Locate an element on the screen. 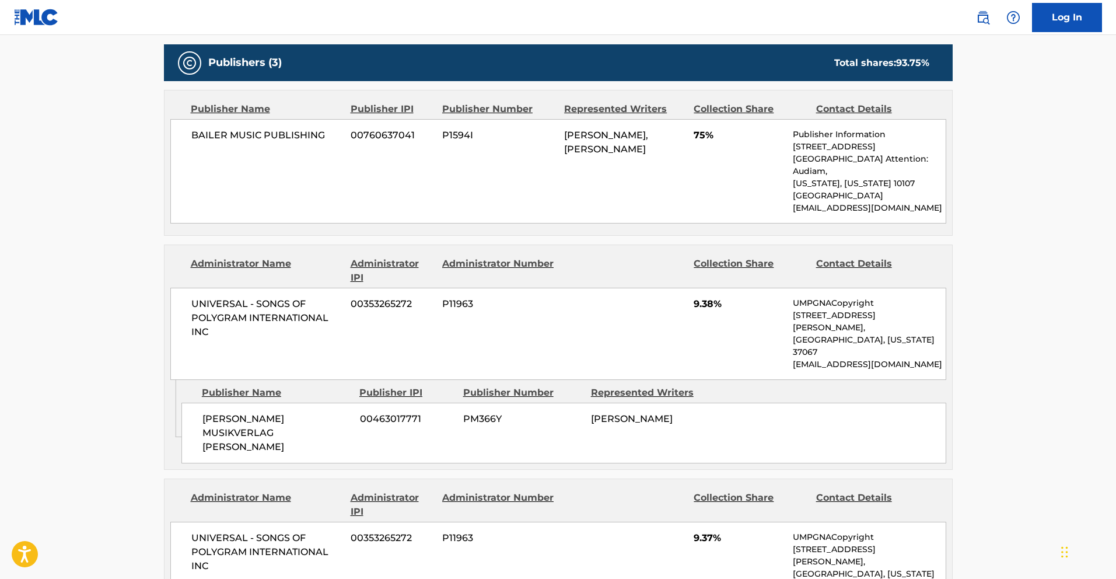 The height and width of the screenshot is (579, 1116). span: 9.37% is located at coordinates (738, 538).